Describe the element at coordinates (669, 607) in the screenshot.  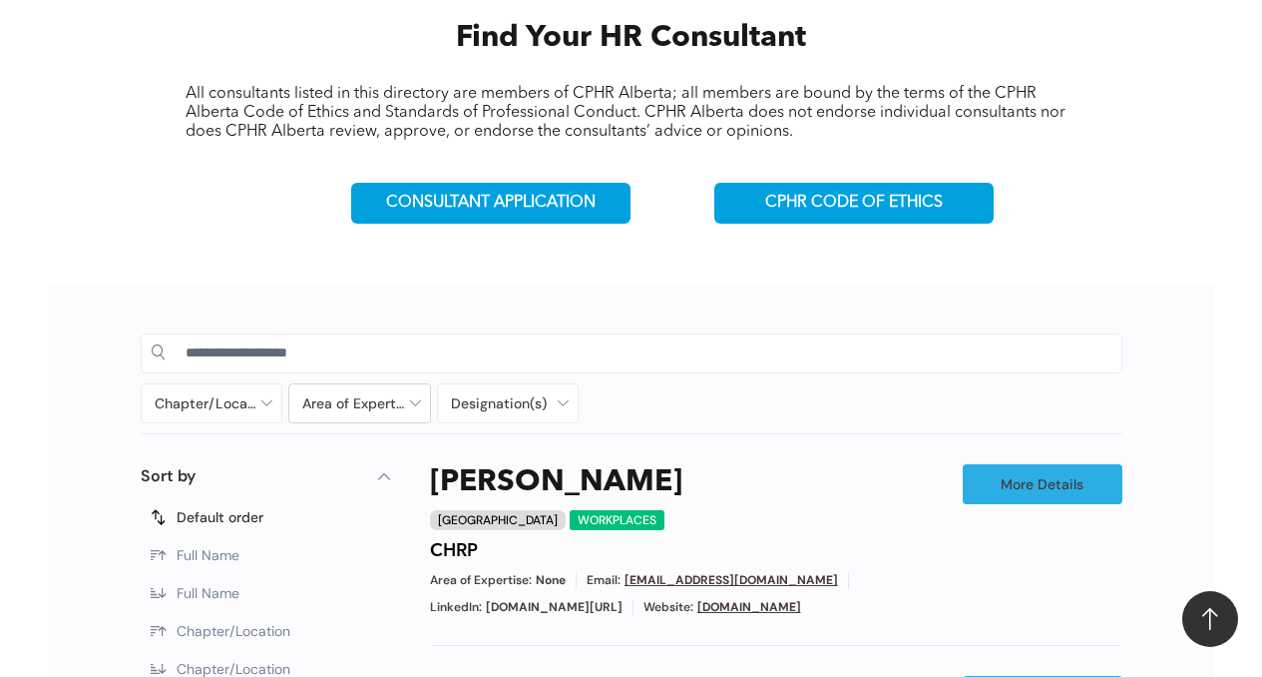
I see `span: Website:` at that location.